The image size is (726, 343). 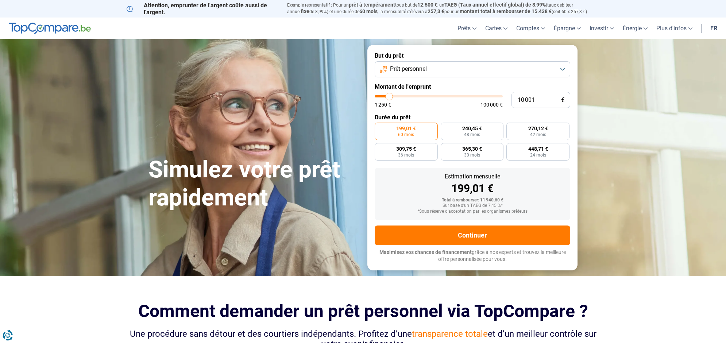 What do you see at coordinates (538, 135) in the screenshot?
I see `span: 42 mois` at bounding box center [538, 135].